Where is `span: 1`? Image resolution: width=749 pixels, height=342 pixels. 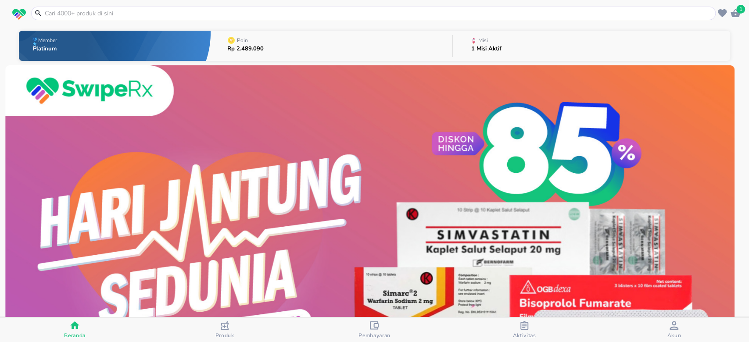 span: 1 is located at coordinates (741, 9).